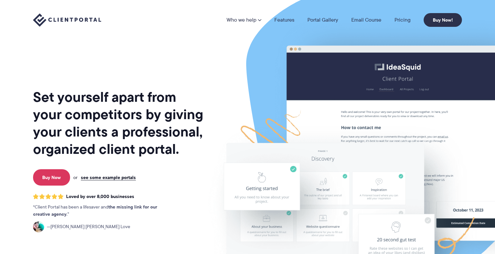 Image resolution: width=495 pixels, height=254 pixels. What do you see at coordinates (108, 177) in the screenshot?
I see `a: see some example portals` at bounding box center [108, 177].